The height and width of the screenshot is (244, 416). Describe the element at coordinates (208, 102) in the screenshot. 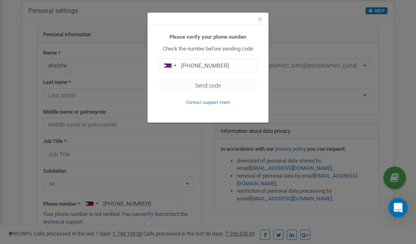

I see `a: Contact support team` at that location.